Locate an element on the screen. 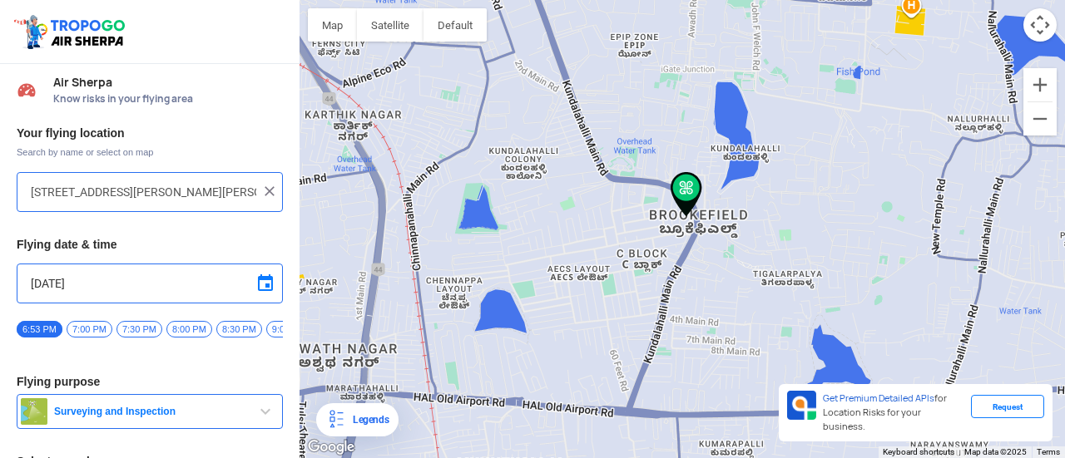 This screenshot has width=1065, height=458. span: 7:30 PM is located at coordinates (139, 329).